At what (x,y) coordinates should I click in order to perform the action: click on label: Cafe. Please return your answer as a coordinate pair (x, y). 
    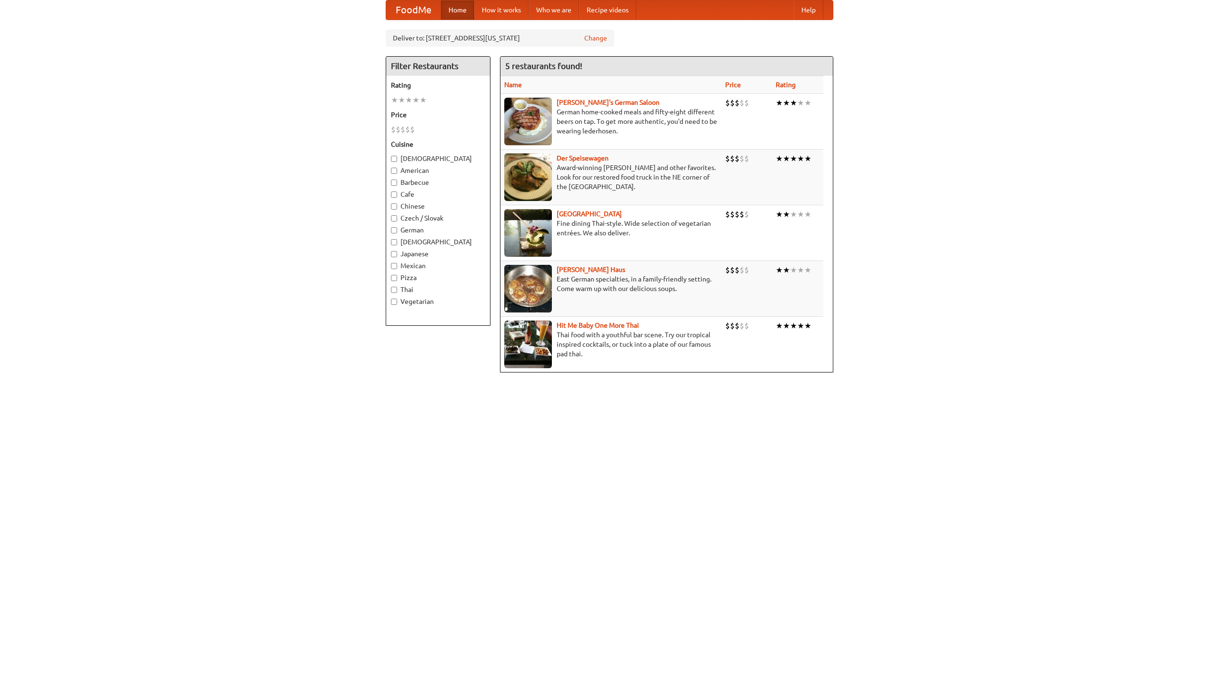
    Looking at the image, I should click on (438, 194).